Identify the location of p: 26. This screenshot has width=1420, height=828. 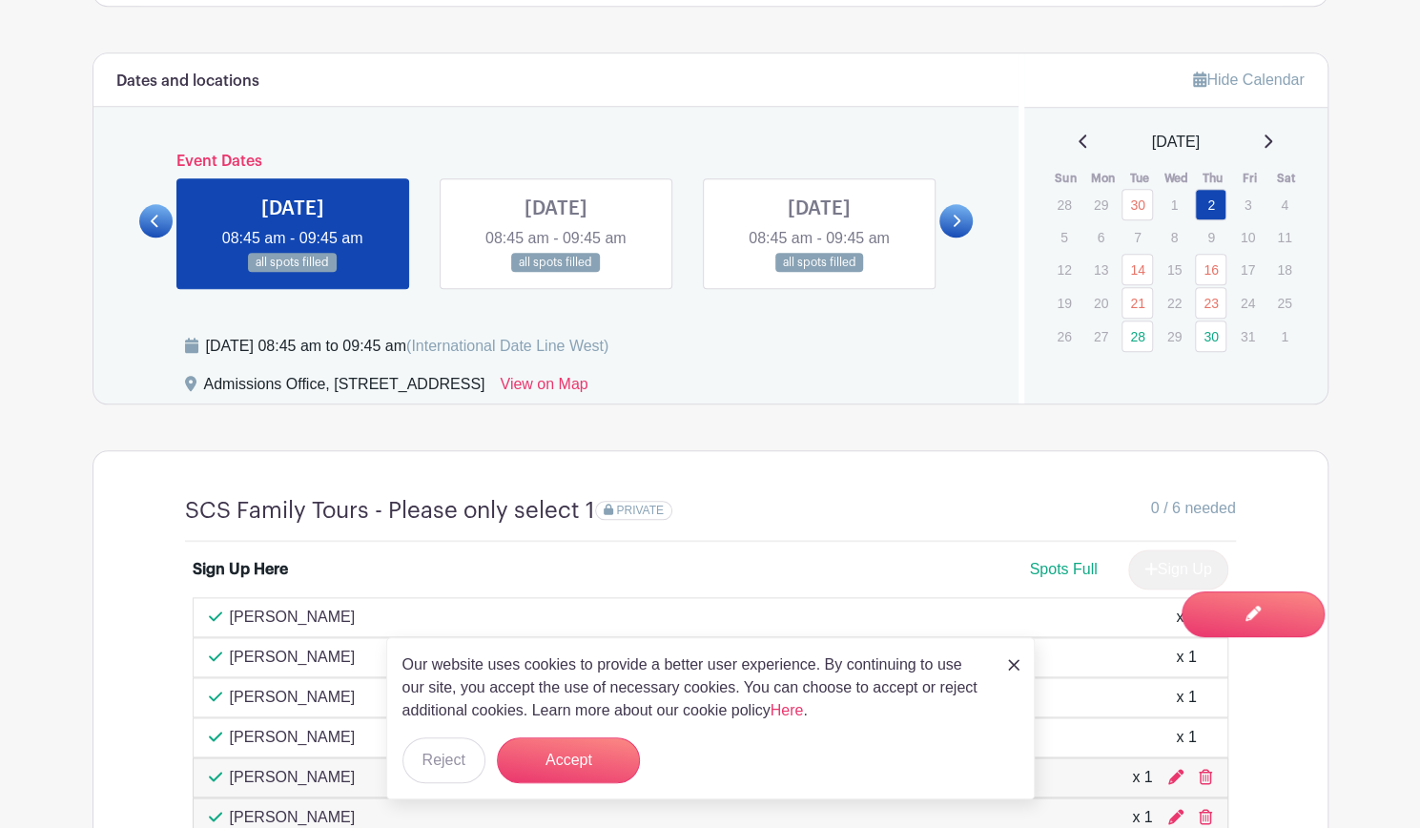
(1063, 336).